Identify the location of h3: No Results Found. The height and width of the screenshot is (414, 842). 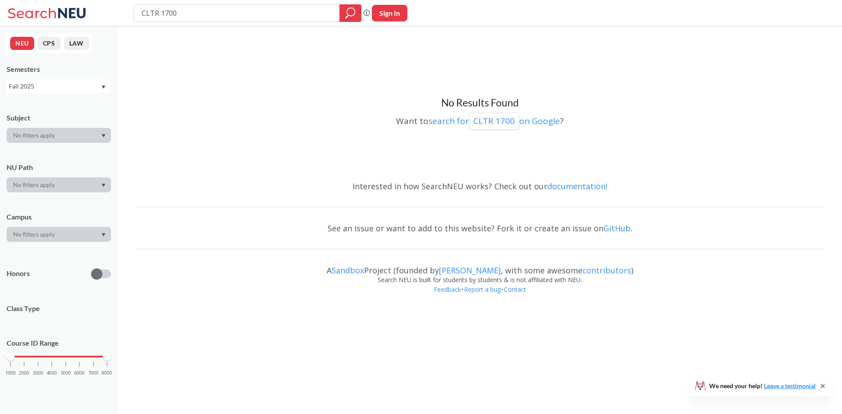
(480, 103).